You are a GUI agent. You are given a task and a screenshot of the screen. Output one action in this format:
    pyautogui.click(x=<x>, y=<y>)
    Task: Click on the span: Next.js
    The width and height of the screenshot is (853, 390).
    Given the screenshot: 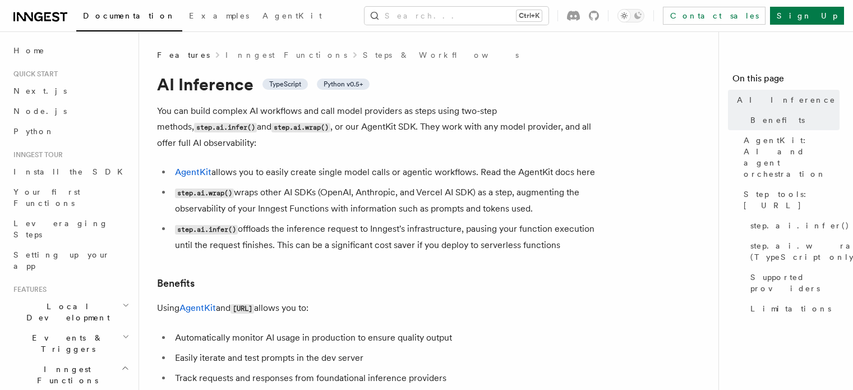 What is the action you would take?
    pyautogui.click(x=40, y=91)
    